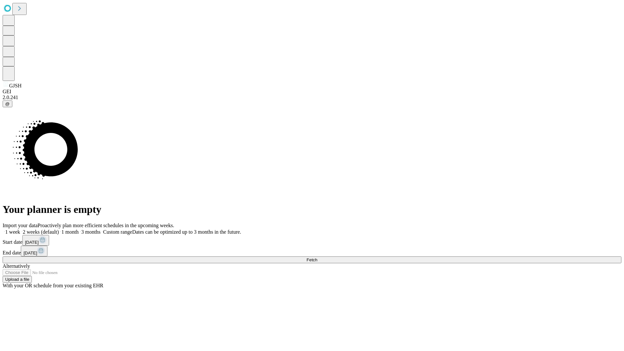  Describe the element at coordinates (312, 209) in the screenshot. I see `h1: Your planner is empty` at that location.